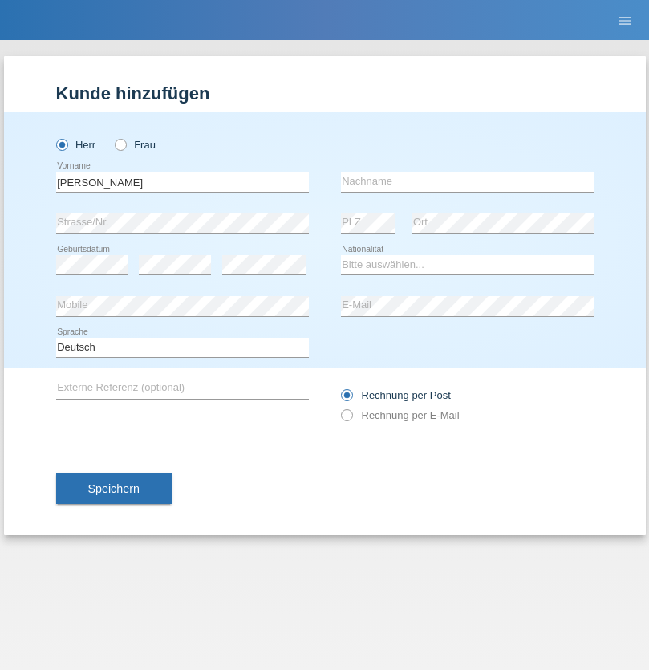 The image size is (649, 670). Describe the element at coordinates (135, 144) in the screenshot. I see `label: Frau` at that location.